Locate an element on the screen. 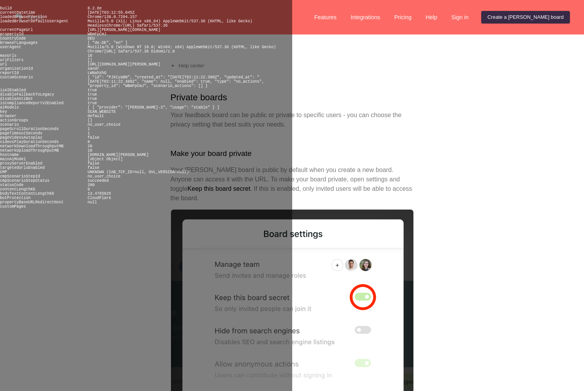 This screenshot has width=584, height=391. pre: SCAN_WEBSITE is located at coordinates (102, 112).